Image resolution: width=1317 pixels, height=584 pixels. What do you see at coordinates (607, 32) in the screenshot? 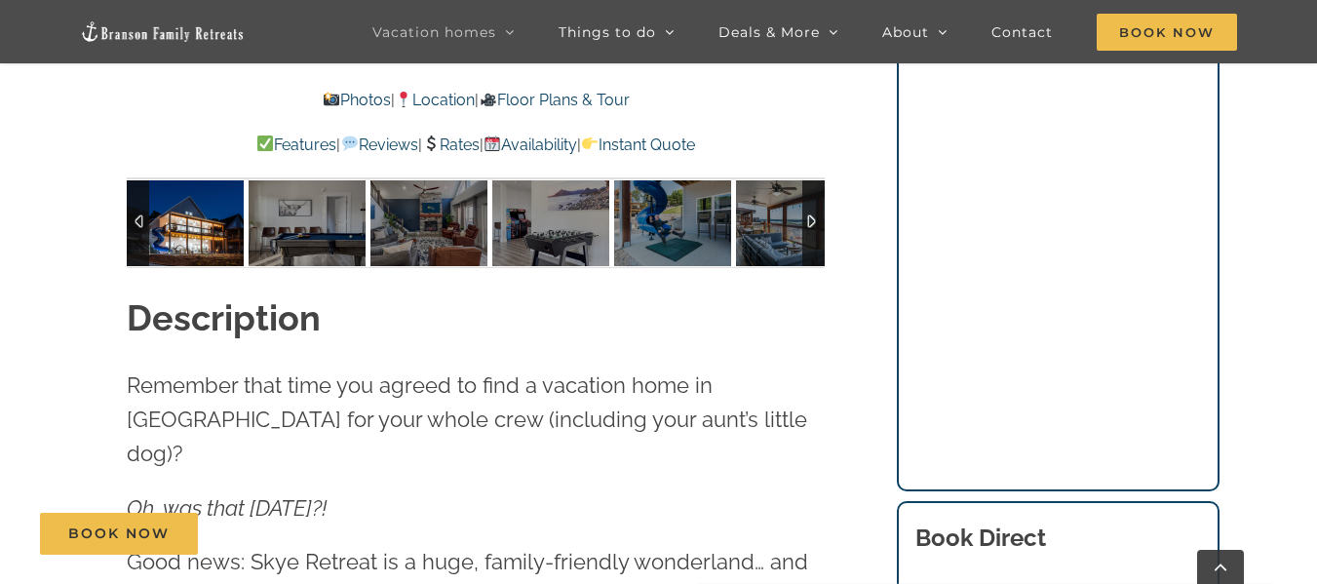
I see `span: Things to do` at bounding box center [607, 32].